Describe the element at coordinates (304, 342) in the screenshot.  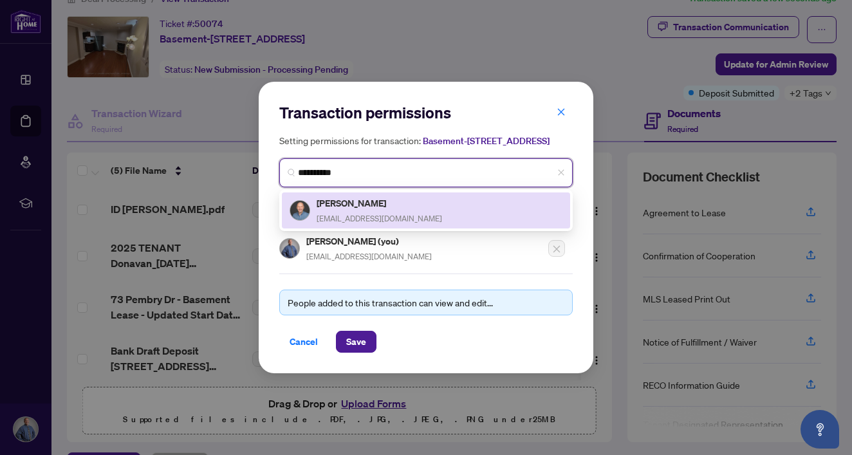
I see `button: Cancel` at that location.